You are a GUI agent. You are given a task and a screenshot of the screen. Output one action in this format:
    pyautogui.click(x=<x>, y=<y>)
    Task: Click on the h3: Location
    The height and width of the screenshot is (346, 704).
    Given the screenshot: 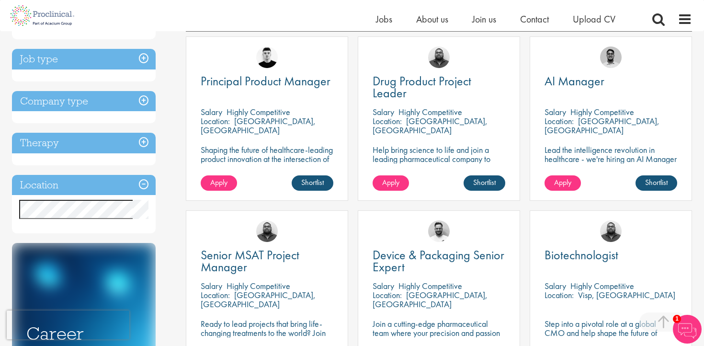 What is the action you would take?
    pyautogui.click(x=84, y=185)
    